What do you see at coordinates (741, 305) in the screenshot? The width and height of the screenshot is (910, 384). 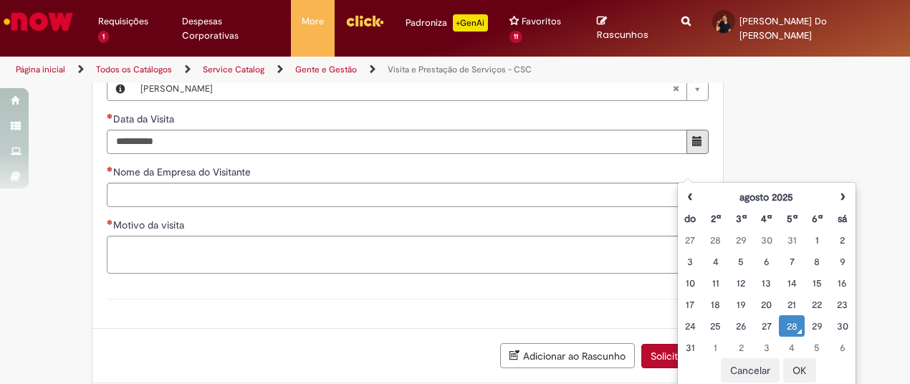 I see `div: 19 August 2025 Tuesday` at bounding box center [741, 305].